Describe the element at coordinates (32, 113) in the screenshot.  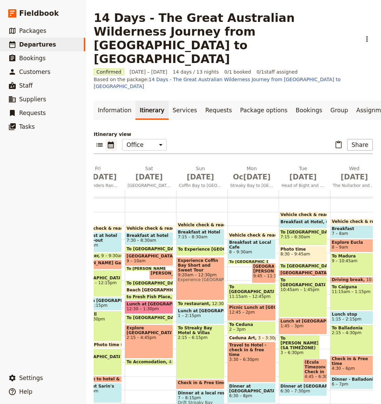
I see `span: Requests` at that location.